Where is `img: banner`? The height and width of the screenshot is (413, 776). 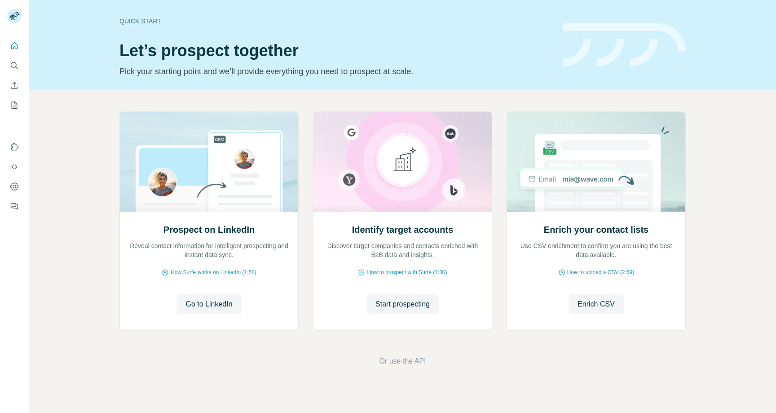 img: banner is located at coordinates (625, 45).